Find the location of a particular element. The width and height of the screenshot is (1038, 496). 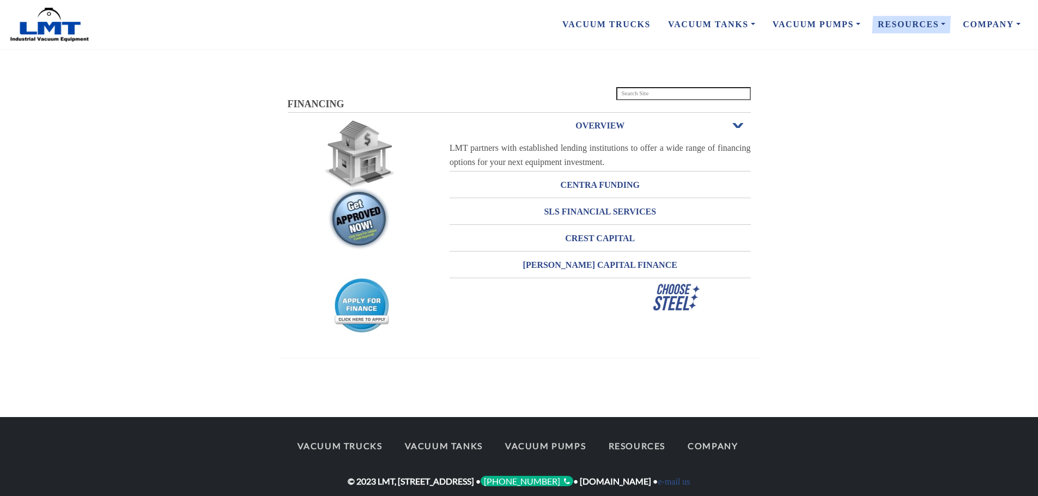

a: CENTRA FUNDING is located at coordinates (600, 185).